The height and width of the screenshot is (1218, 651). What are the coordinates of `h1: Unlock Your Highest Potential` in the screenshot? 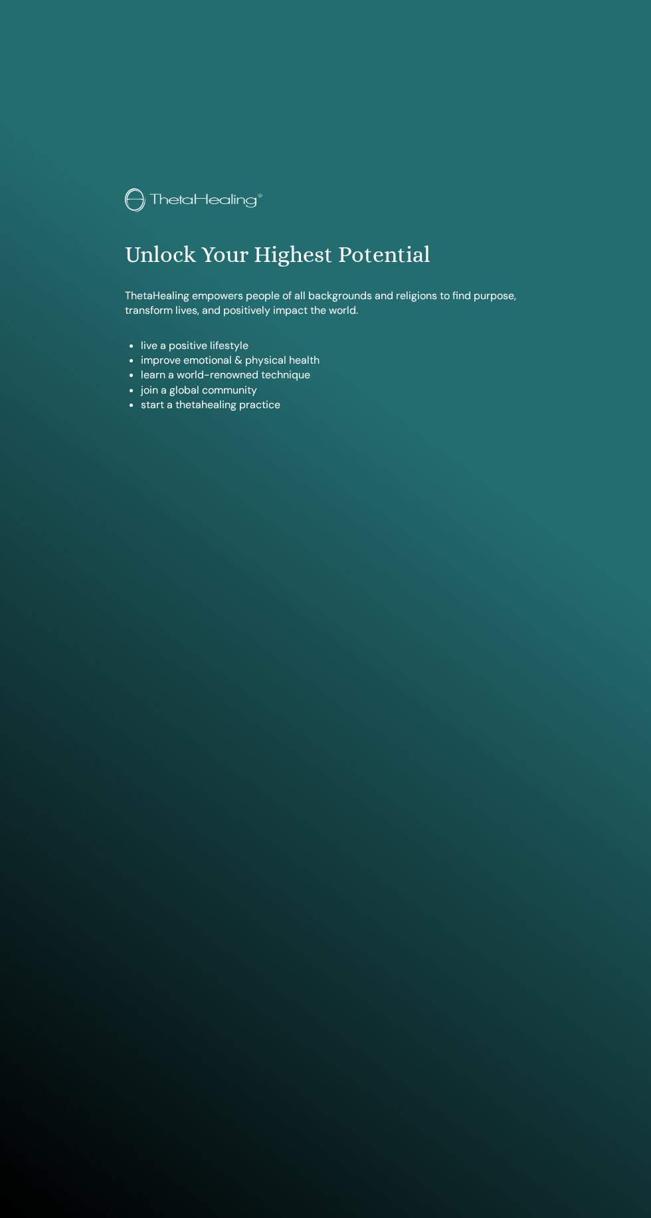 It's located at (325, 255).